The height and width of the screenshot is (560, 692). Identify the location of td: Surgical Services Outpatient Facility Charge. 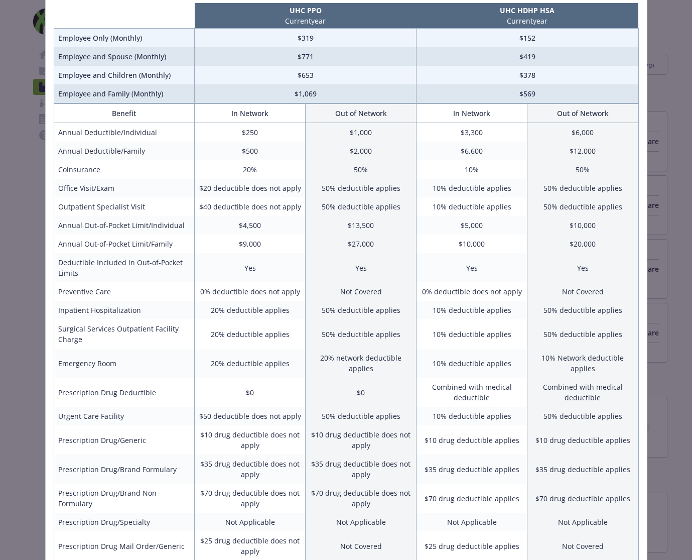
(124, 334).